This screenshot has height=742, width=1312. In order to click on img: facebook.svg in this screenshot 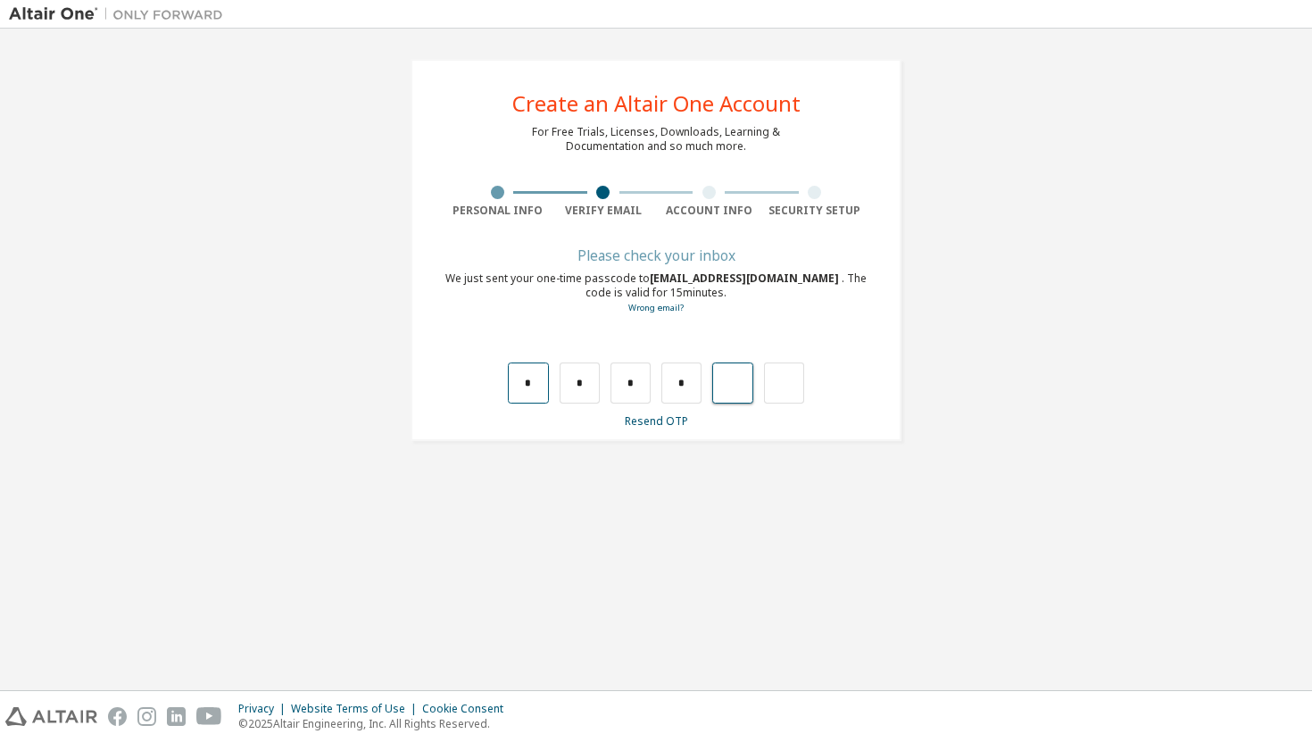, I will do `click(117, 716)`.